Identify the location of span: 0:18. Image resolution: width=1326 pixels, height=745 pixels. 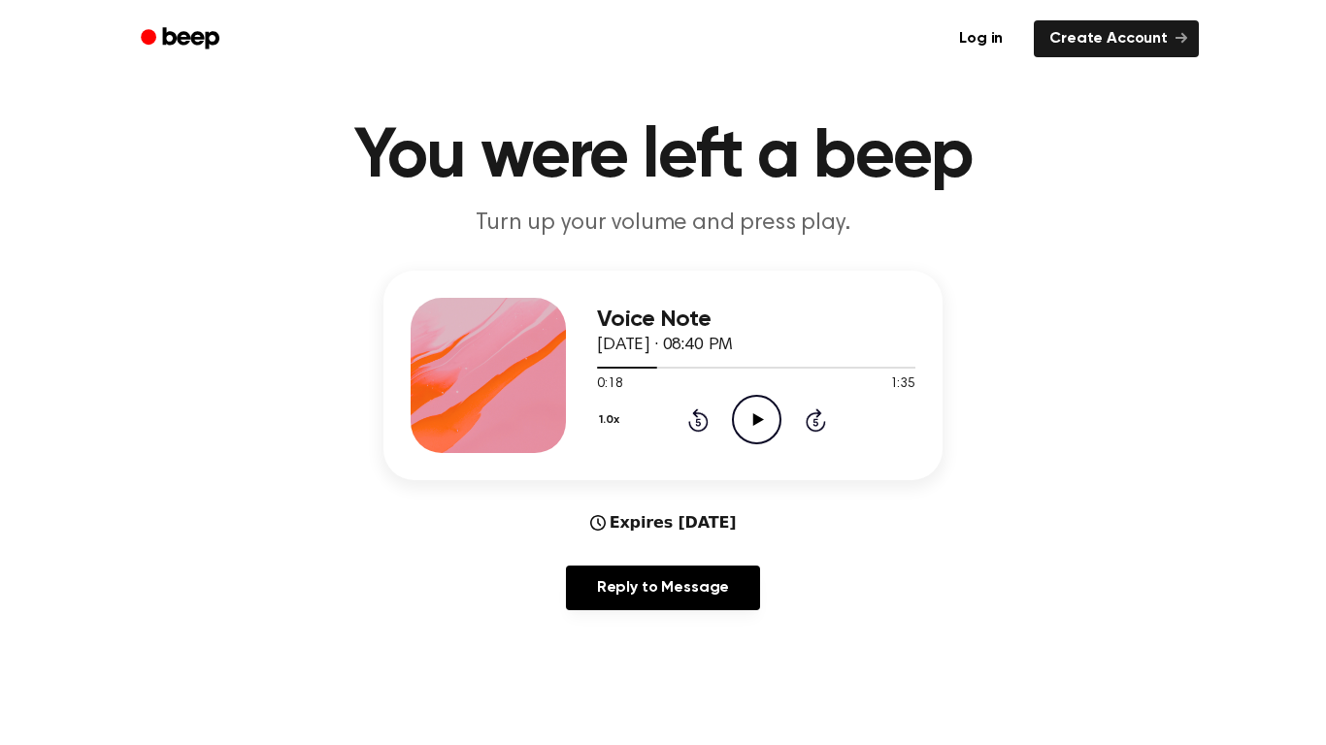
(610, 384).